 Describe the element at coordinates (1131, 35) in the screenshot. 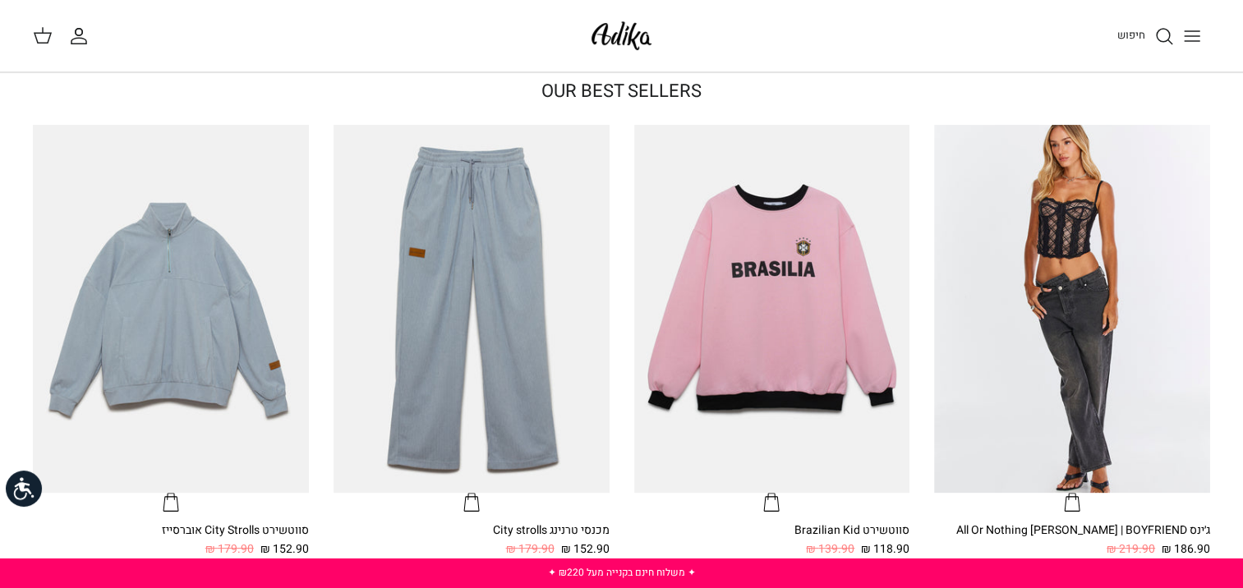

I see `span: חיפוש` at that location.